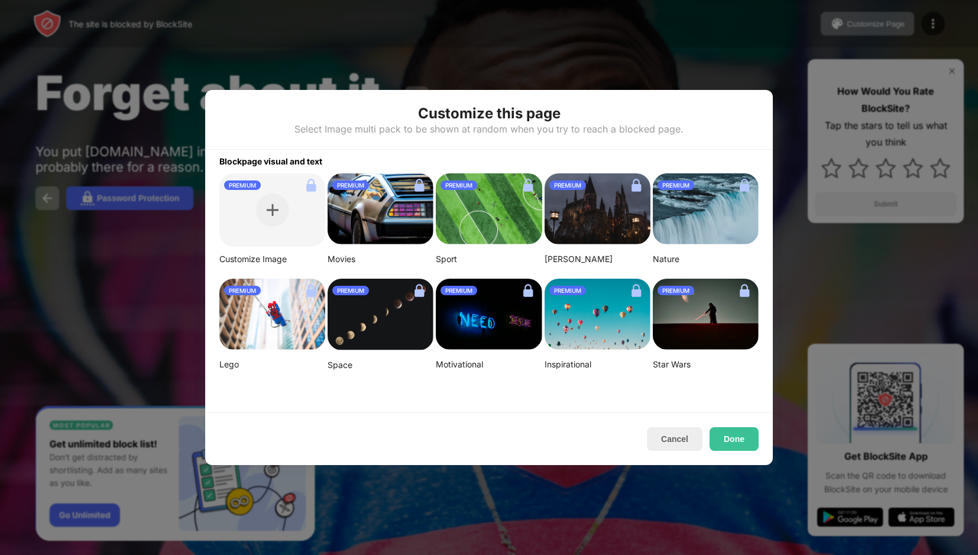 This screenshot has height=555, width=978. I want to click on div: Space, so click(380, 365).